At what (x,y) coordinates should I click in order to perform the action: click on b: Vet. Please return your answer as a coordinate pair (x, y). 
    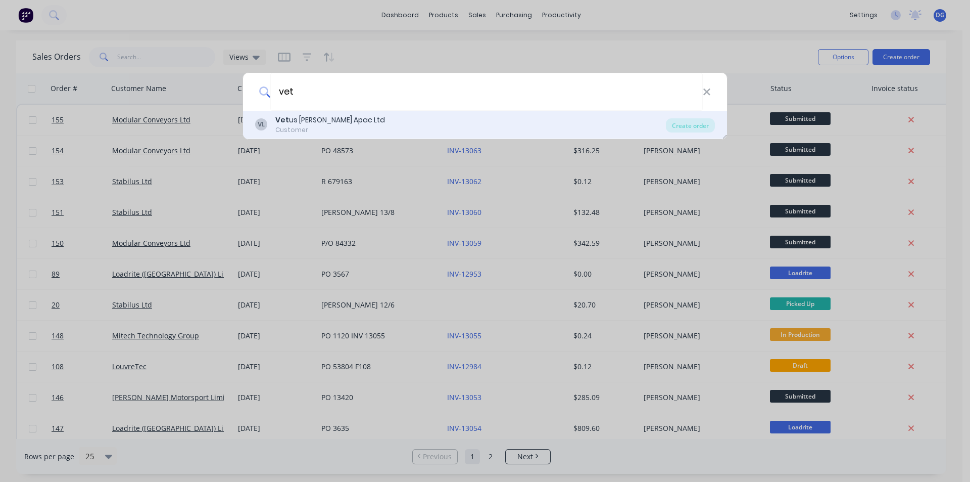
    Looking at the image, I should click on (282, 120).